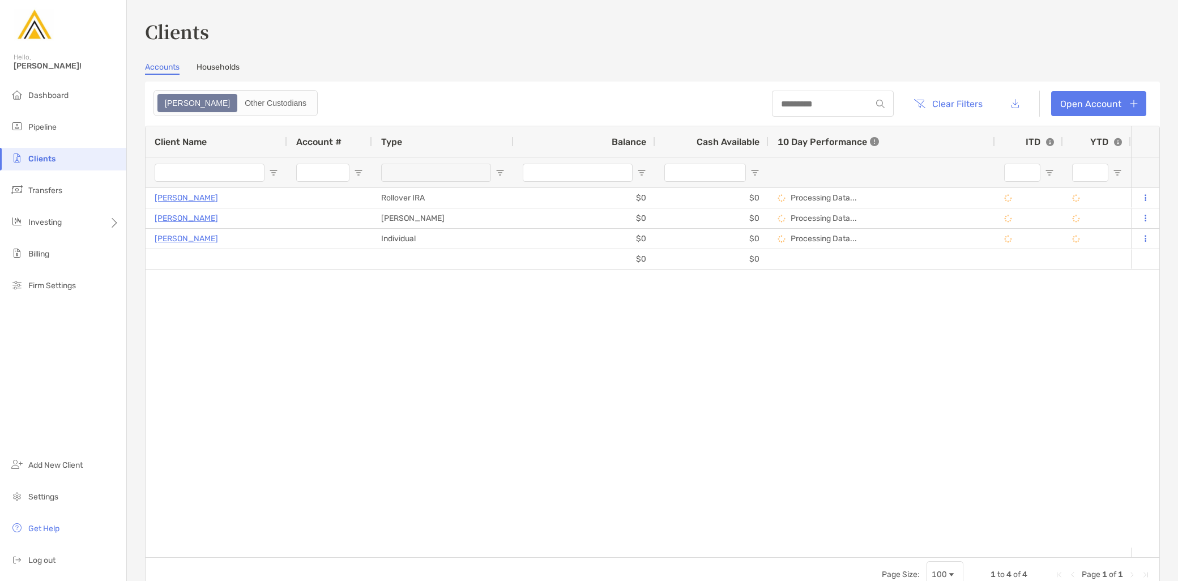  What do you see at coordinates (17, 496) in the screenshot?
I see `img: settings icon` at bounding box center [17, 496].